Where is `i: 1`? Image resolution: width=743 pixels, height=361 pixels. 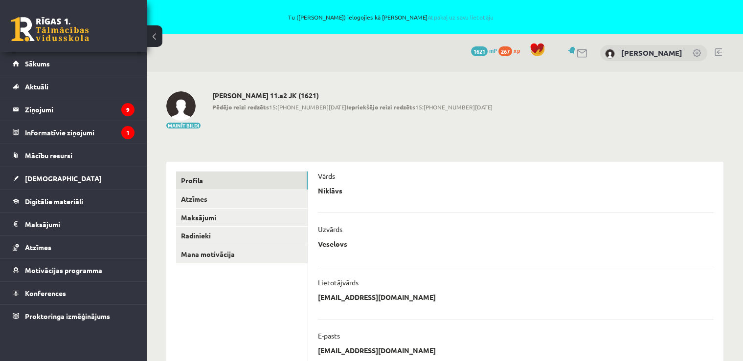 i: 1 is located at coordinates (128, 133).